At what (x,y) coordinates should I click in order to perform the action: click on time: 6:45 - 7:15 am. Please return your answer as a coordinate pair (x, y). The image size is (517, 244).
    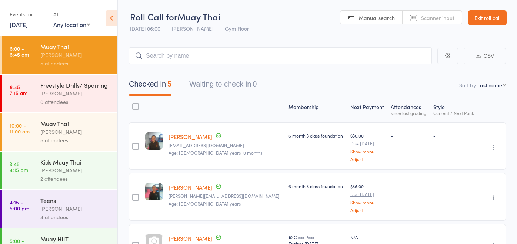
    Looking at the image, I should click on (19, 90).